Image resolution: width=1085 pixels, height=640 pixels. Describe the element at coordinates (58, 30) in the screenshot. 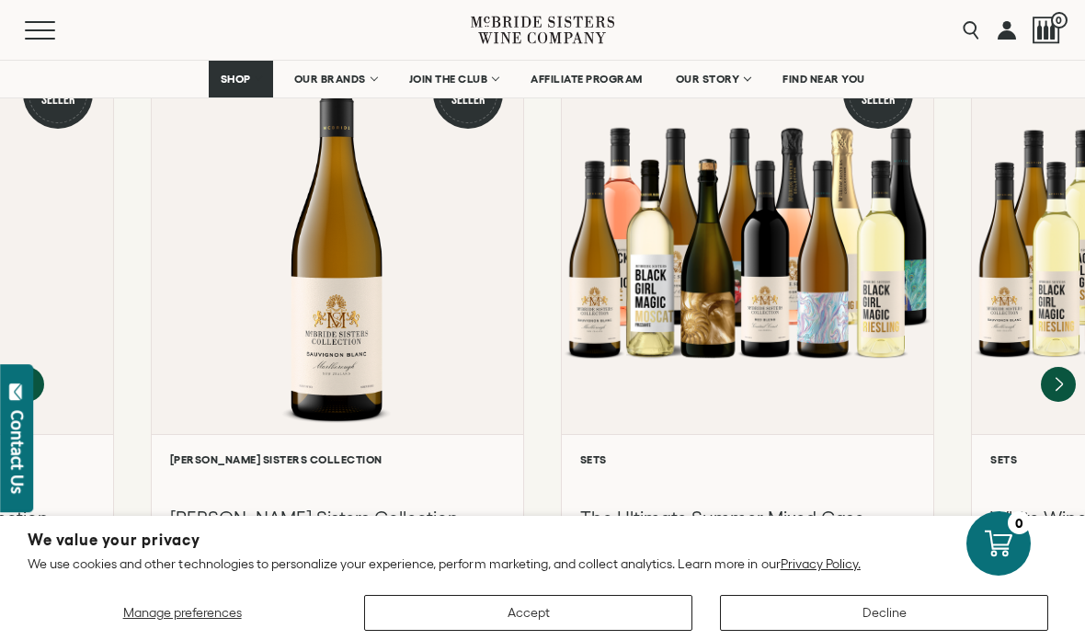

I see `button: Mobile Menu Trigger` at that location.